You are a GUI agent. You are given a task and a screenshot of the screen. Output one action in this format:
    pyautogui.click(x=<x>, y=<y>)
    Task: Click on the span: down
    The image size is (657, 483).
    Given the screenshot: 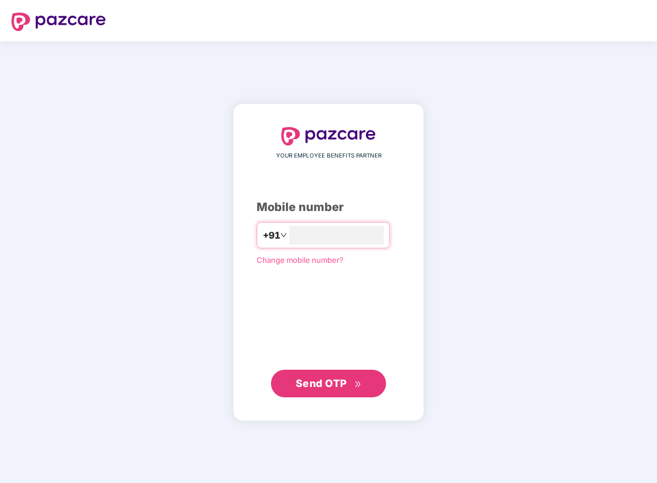 What is the action you would take?
    pyautogui.click(x=284, y=235)
    